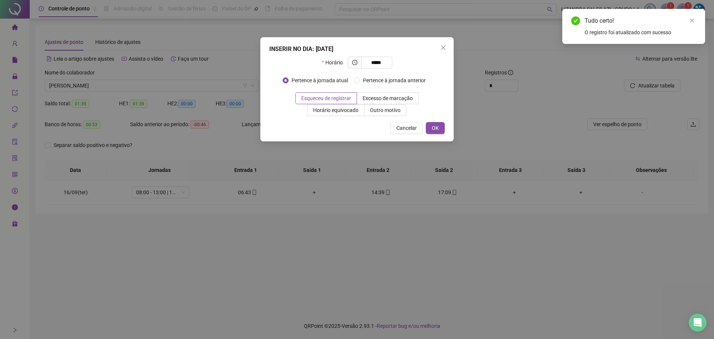 The height and width of the screenshot is (339, 714). I want to click on button: Close, so click(443, 48).